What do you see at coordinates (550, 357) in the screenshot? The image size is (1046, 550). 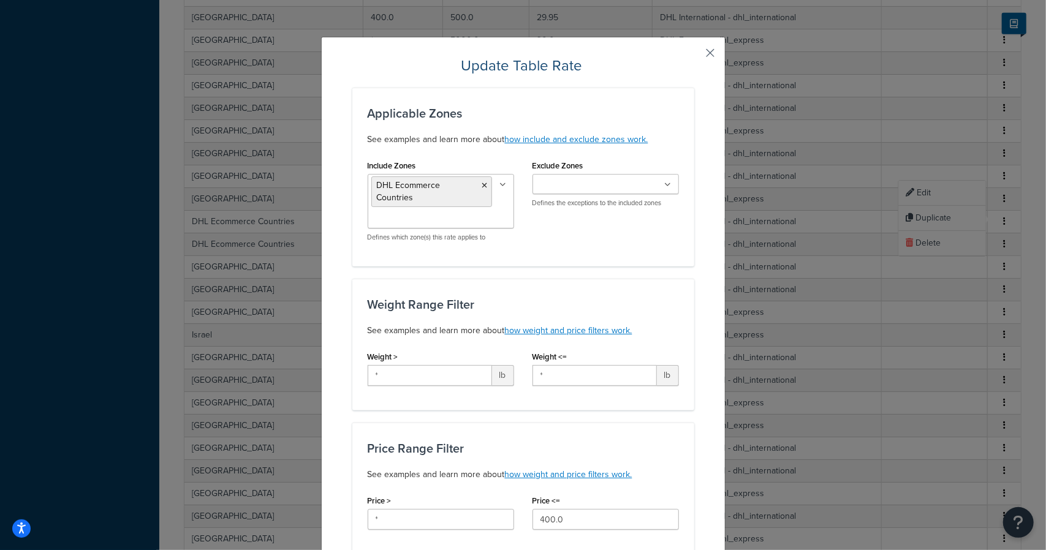 I see `label: Weight <=` at bounding box center [550, 357].